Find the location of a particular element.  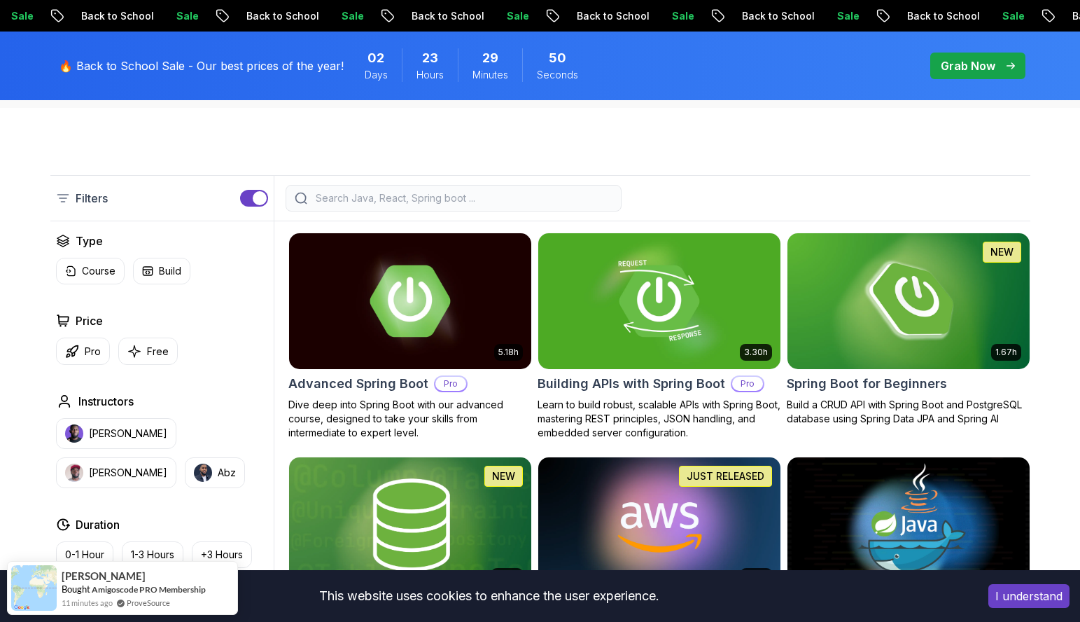

span: Seconds is located at coordinates (557, 75).